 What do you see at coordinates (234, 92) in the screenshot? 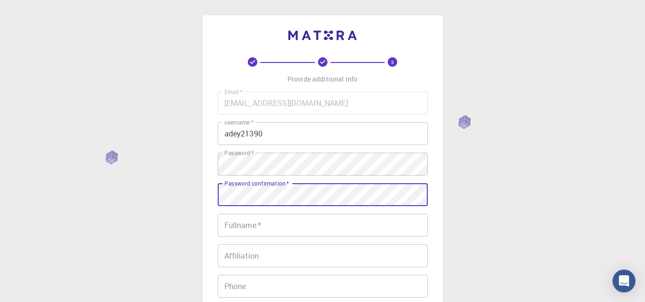
I see `label: Email` at bounding box center [234, 92].